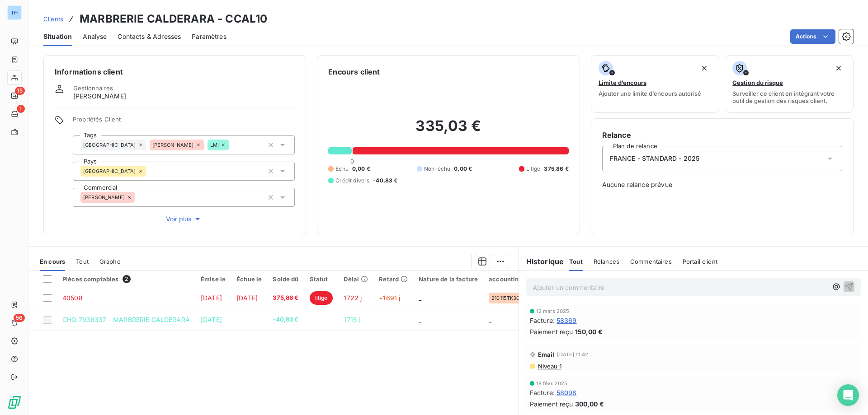  I want to click on span: Ajouter une limite d’encours autorisé, so click(650, 94).